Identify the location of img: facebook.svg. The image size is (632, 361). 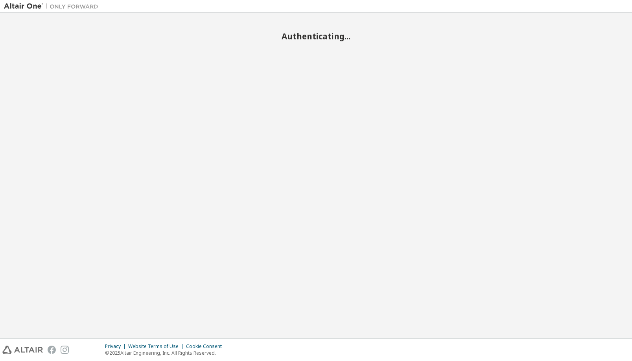
(52, 349).